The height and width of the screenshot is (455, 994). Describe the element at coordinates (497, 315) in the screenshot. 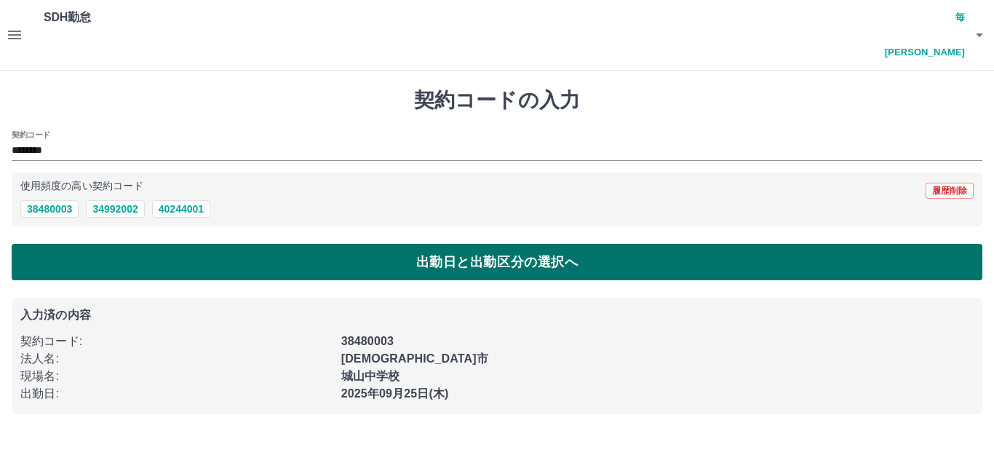

I see `p: 入力済の内容` at that location.